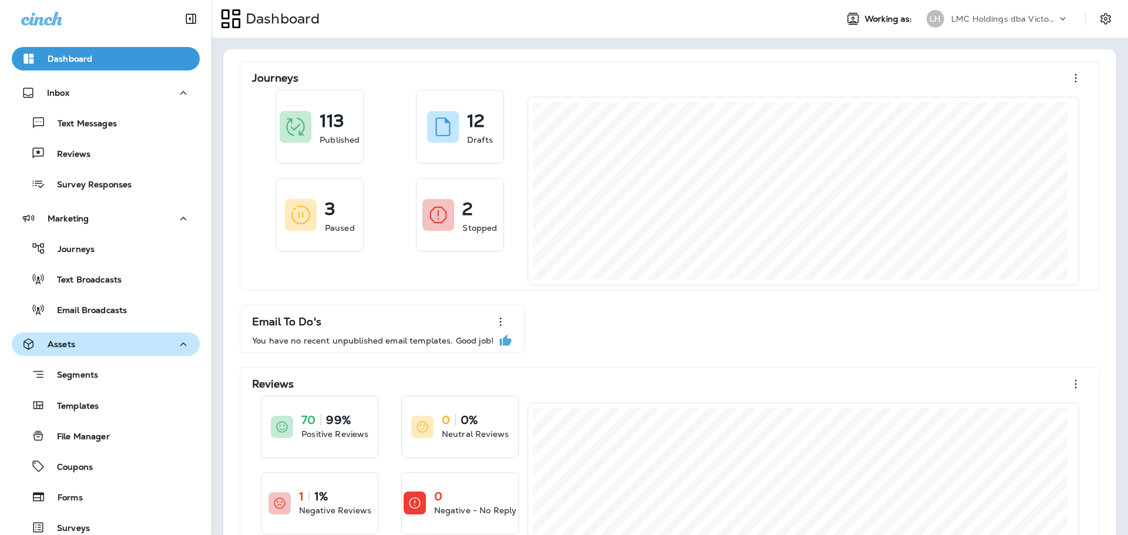  Describe the element at coordinates (475, 511) in the screenshot. I see `p: Negative - No Reply` at that location.